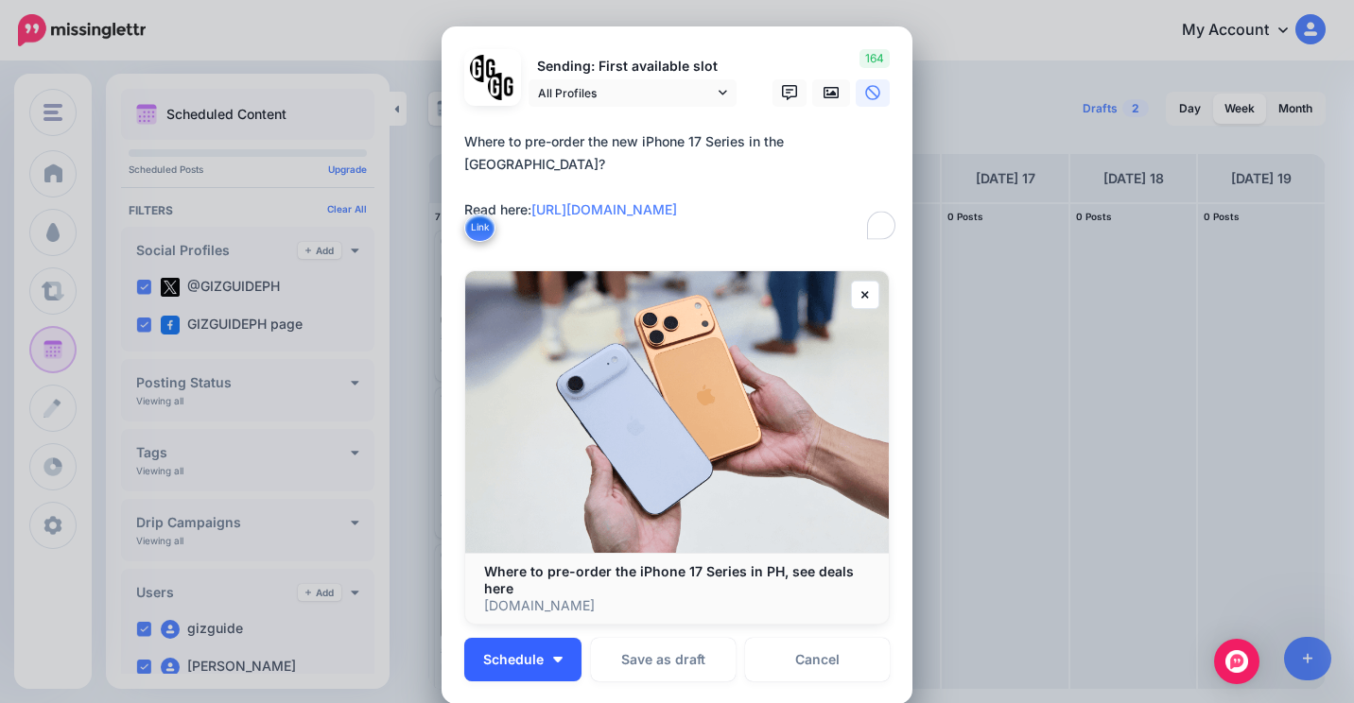  What do you see at coordinates (817, 660) in the screenshot?
I see `a: Cancel` at bounding box center [817, 660].